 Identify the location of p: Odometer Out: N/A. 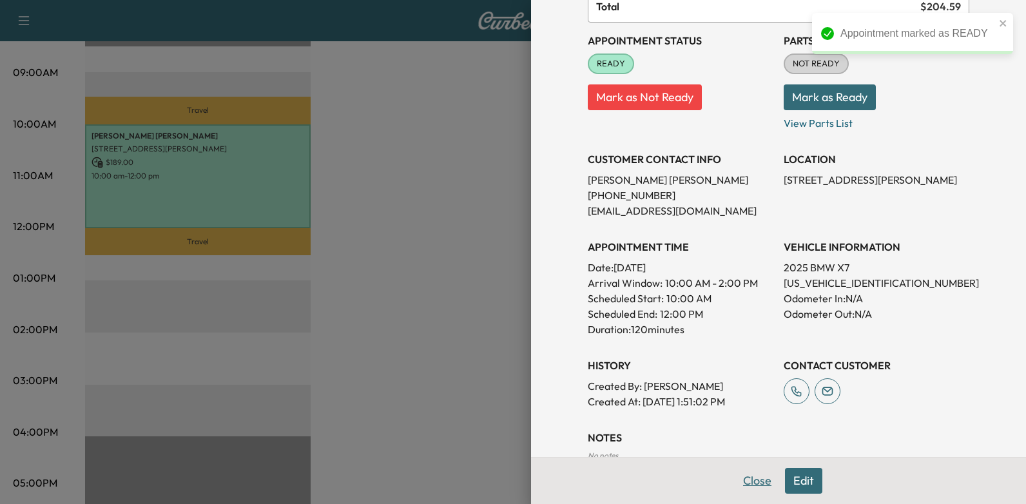
(877, 314).